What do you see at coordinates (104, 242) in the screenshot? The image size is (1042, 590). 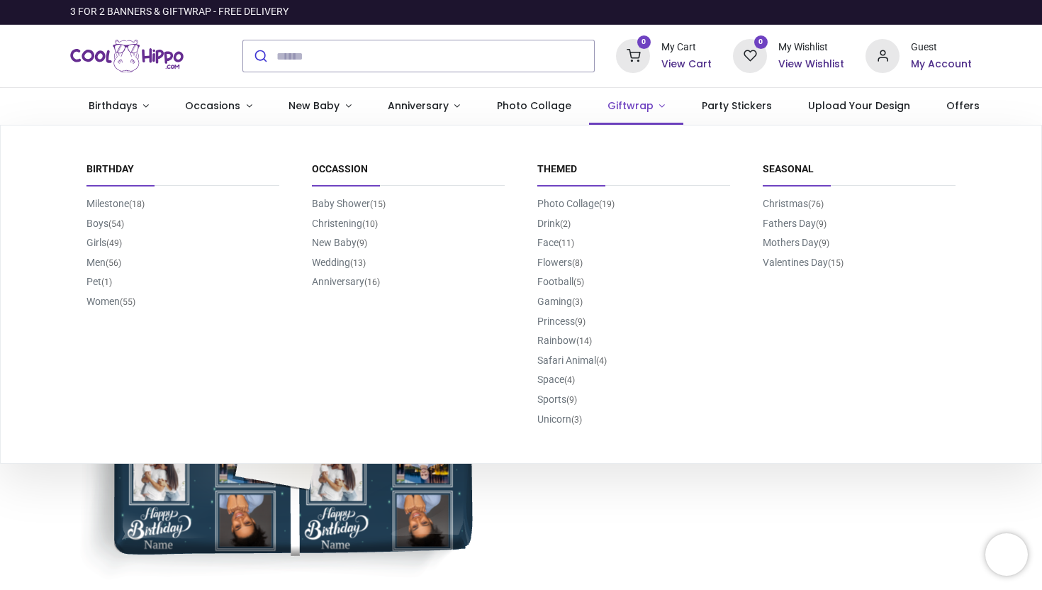 I see `a: Girls(49)` at bounding box center [104, 242].